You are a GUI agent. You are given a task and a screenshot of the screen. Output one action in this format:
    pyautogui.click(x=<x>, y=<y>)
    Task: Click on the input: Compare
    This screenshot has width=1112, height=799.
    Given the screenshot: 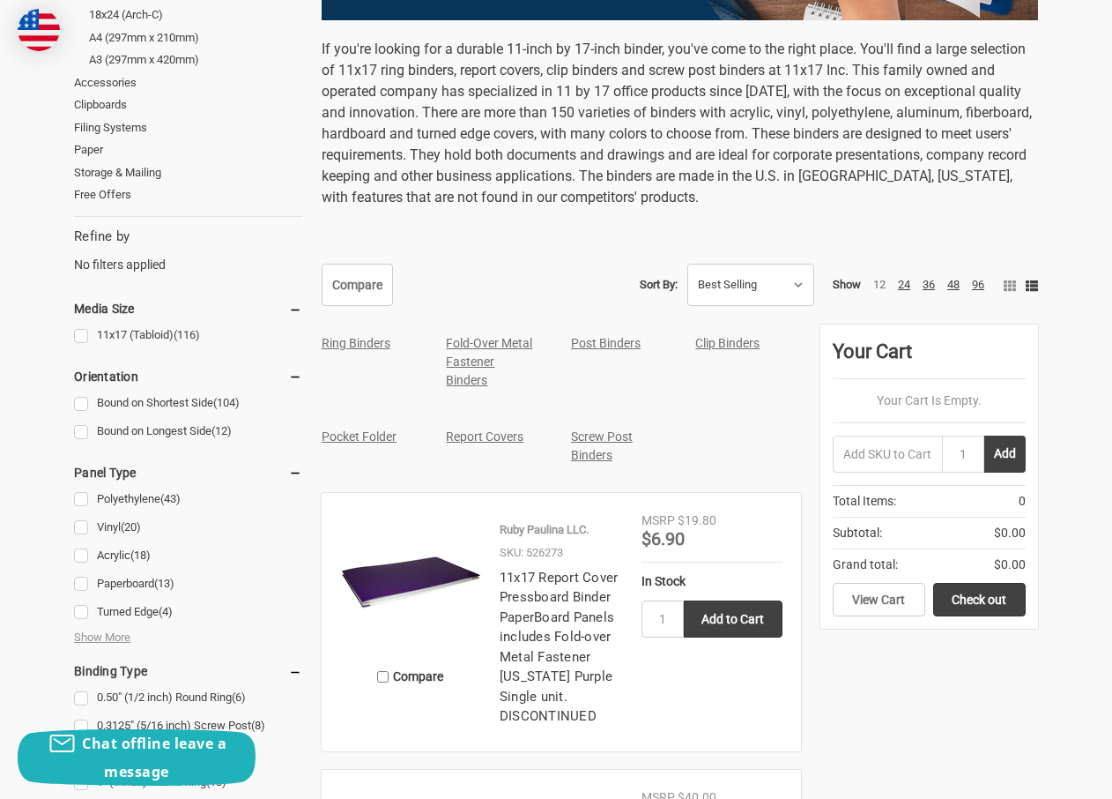 What is the action you would take?
    pyautogui.click(x=383, y=676)
    